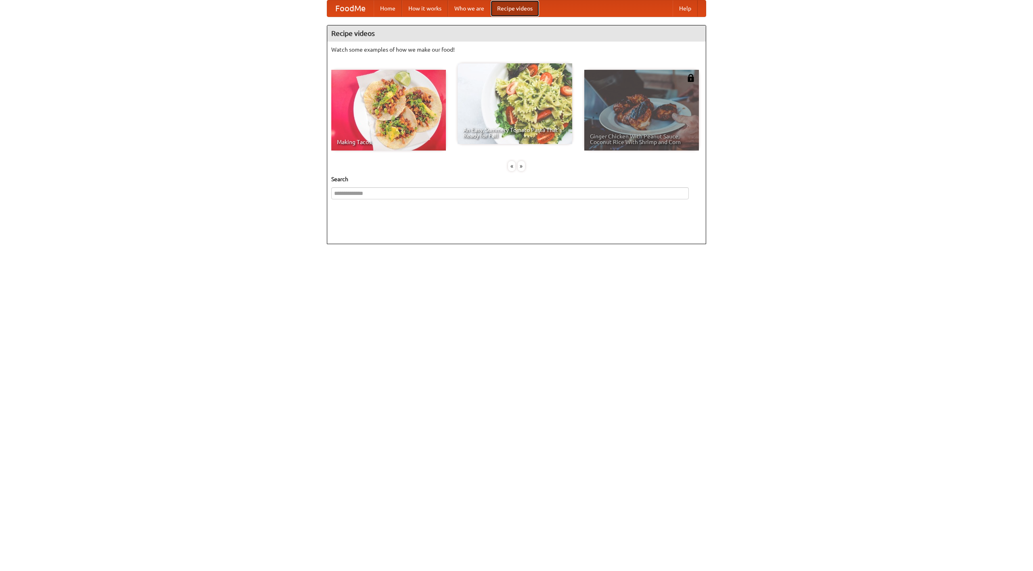 The image size is (1033, 571). What do you see at coordinates (515, 8) in the screenshot?
I see `a: Recipe videos` at bounding box center [515, 8].